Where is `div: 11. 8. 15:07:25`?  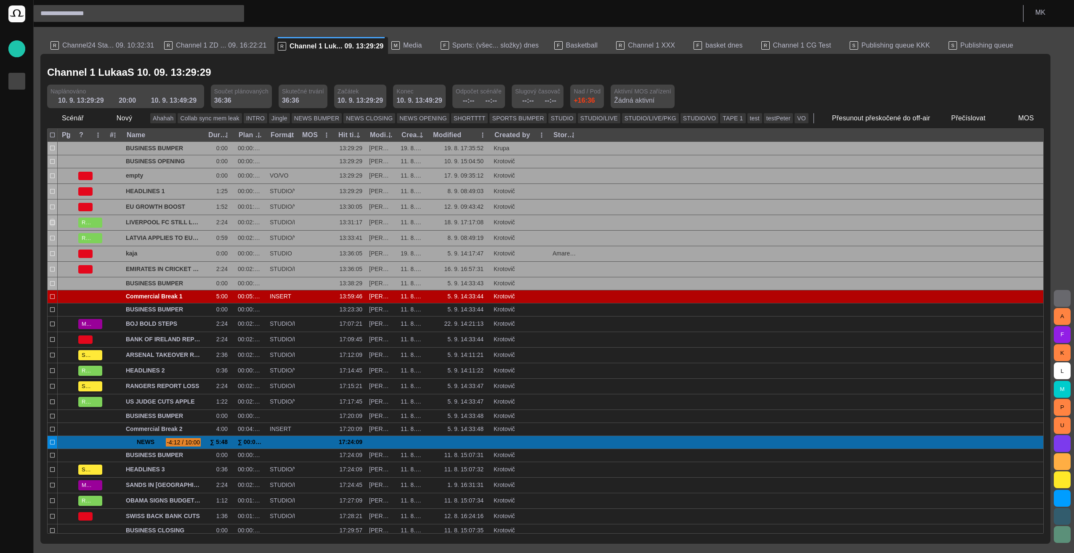 div: 11. 8. 15:07:25 is located at coordinates (413, 296).